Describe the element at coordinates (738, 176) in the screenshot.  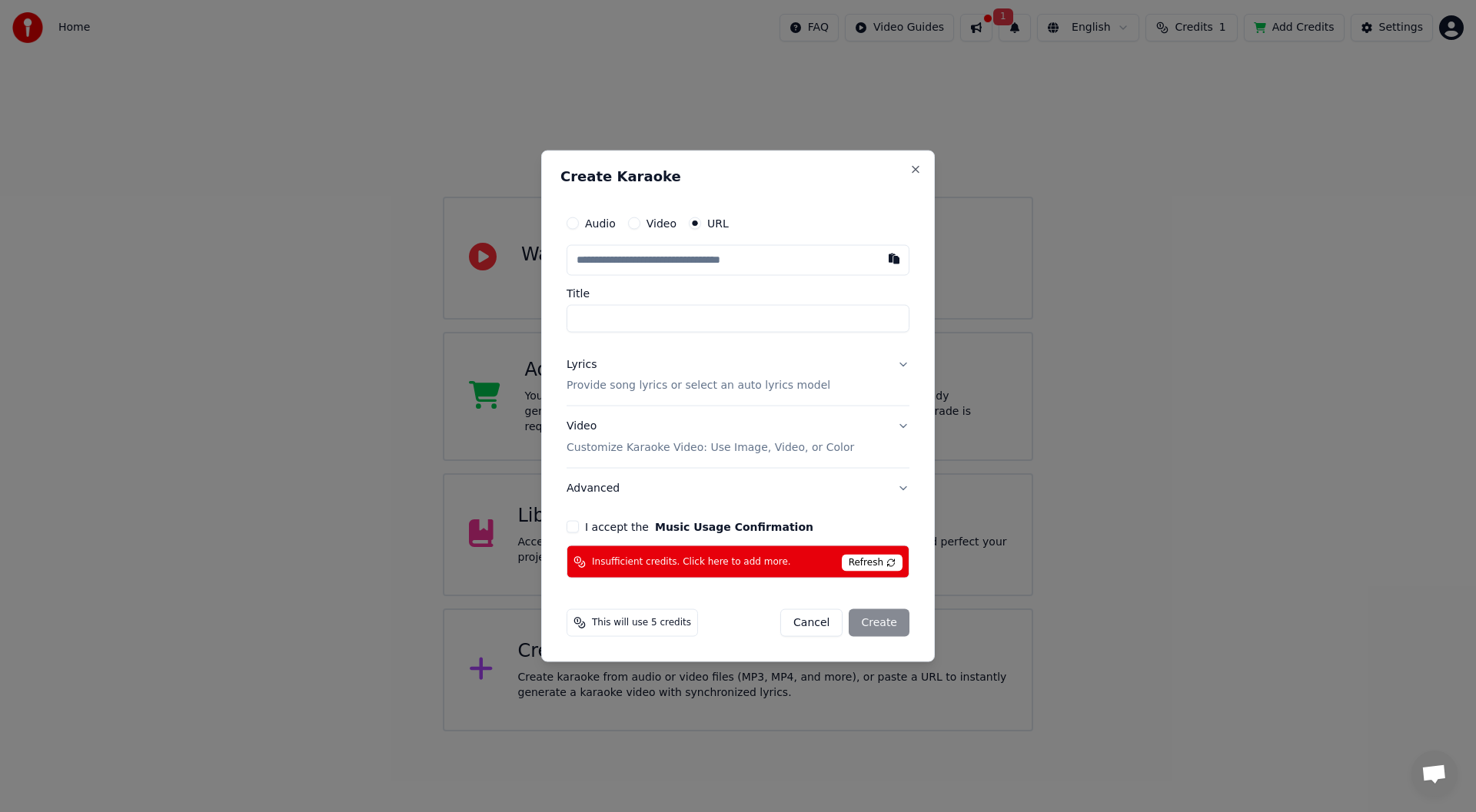
I see `h2: Create Karaoke` at that location.